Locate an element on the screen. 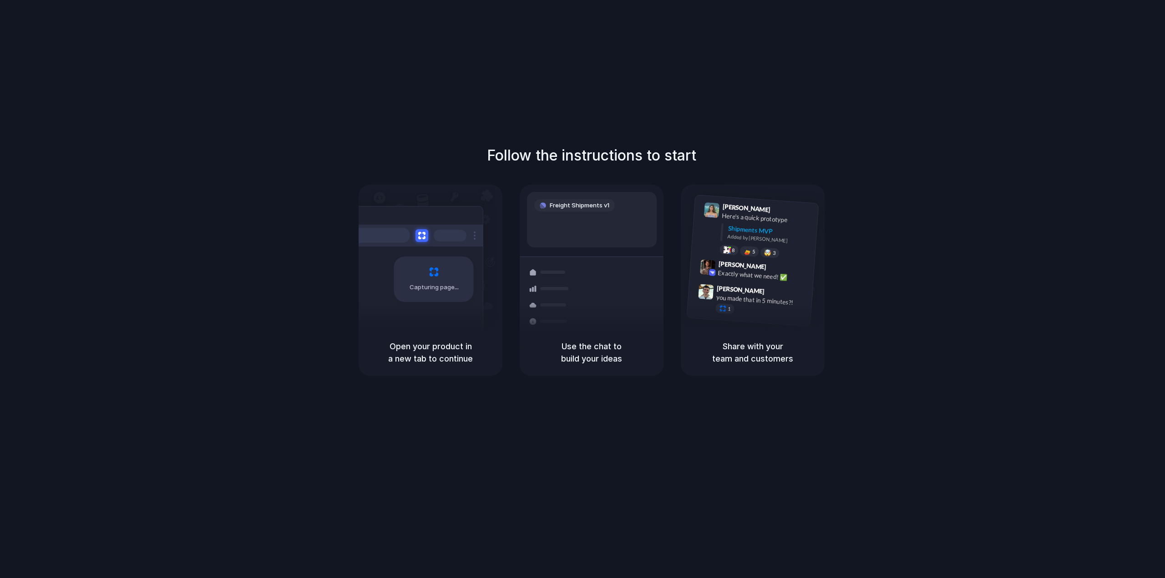 The image size is (1165, 578). span: Freight Shipments v1 is located at coordinates (579, 206).